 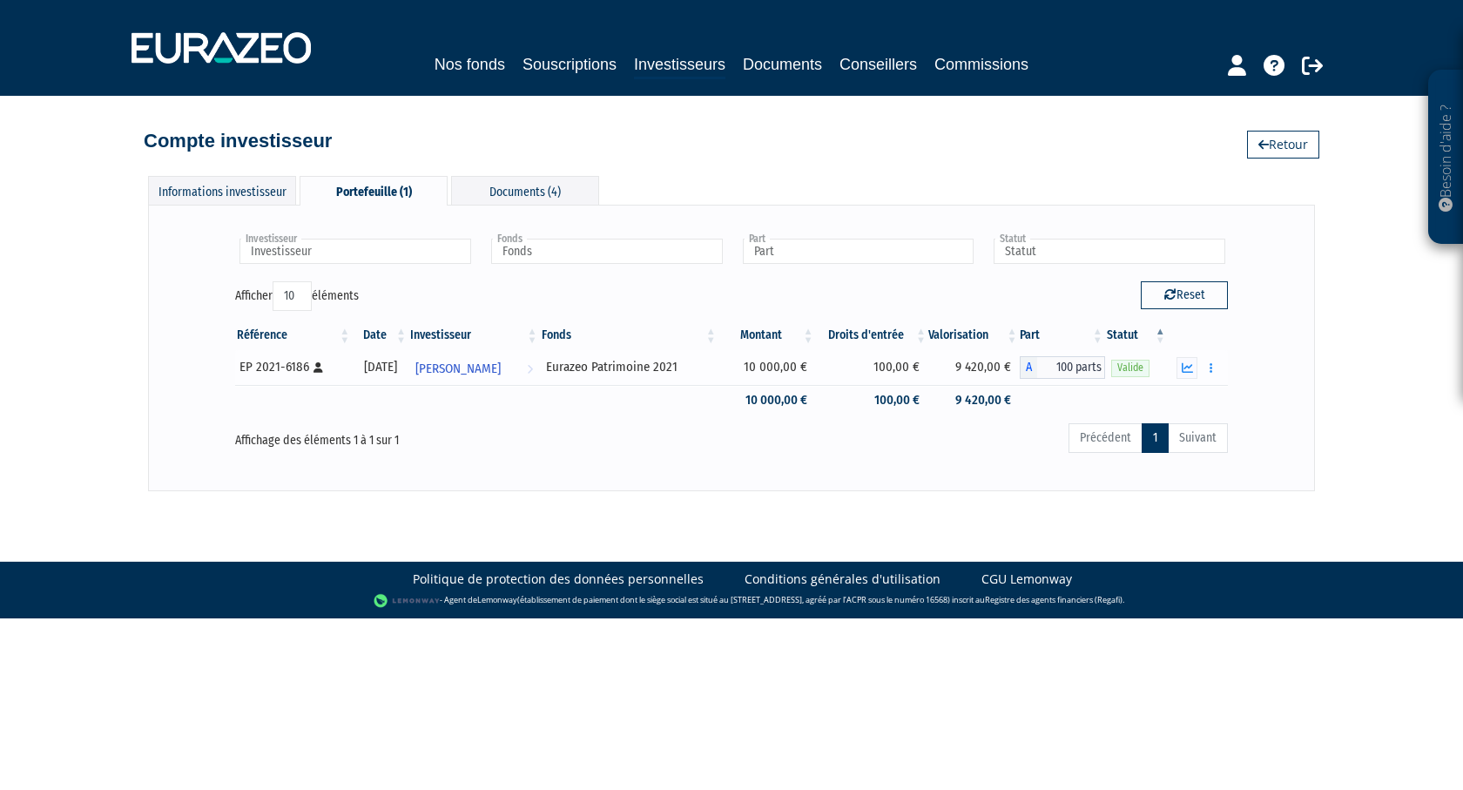 I want to click on a: Nos fonds, so click(x=470, y=64).